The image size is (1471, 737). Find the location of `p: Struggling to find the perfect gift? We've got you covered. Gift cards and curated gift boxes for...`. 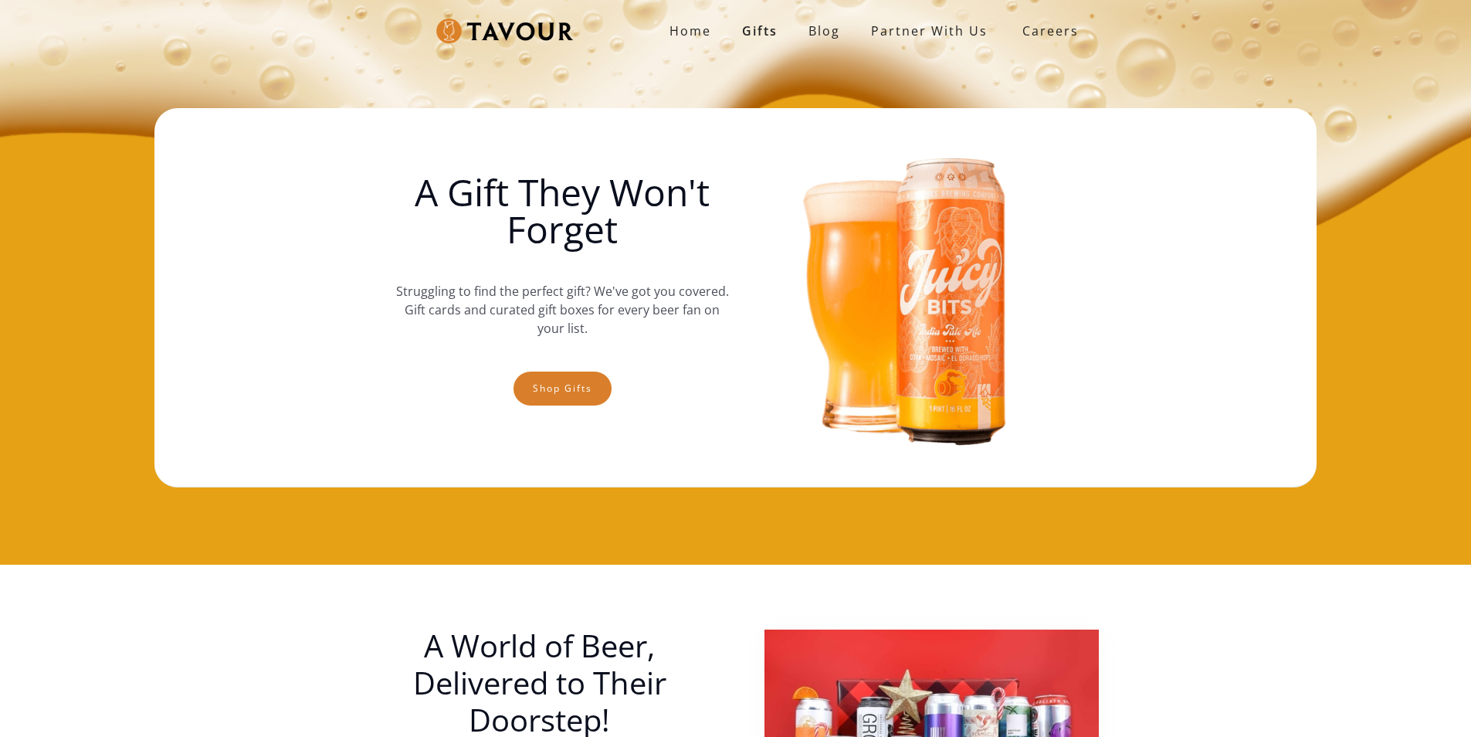

p: Struggling to find the perfect gift? We've got you covered. Gift cards and curated gift boxes for... is located at coordinates (562, 310).